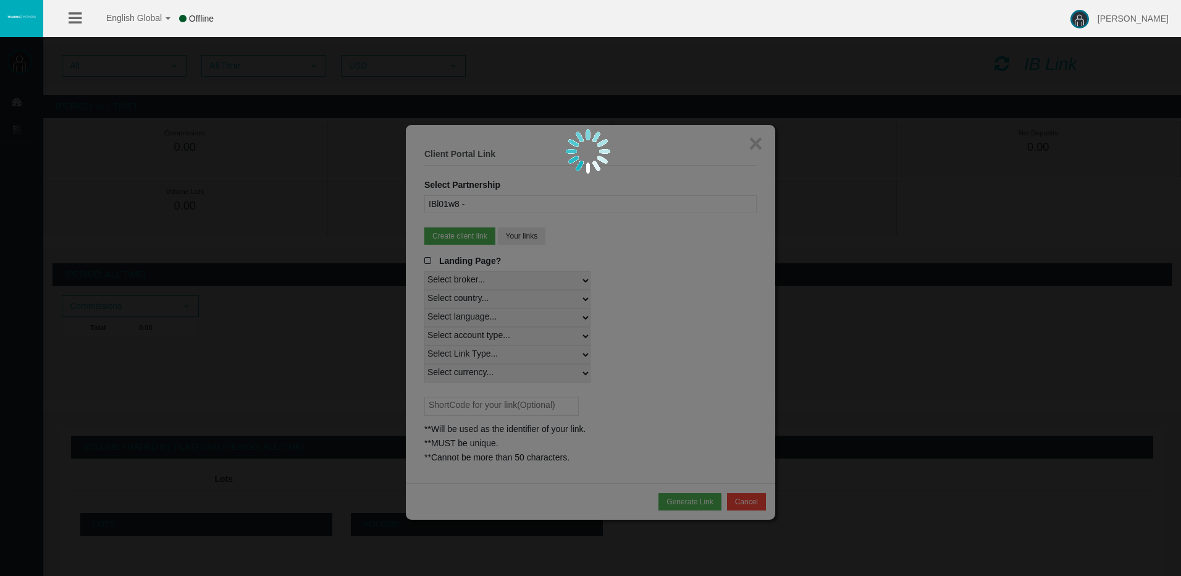 The width and height of the screenshot is (1181, 576). What do you see at coordinates (201, 19) in the screenshot?
I see `span: Offline` at bounding box center [201, 19].